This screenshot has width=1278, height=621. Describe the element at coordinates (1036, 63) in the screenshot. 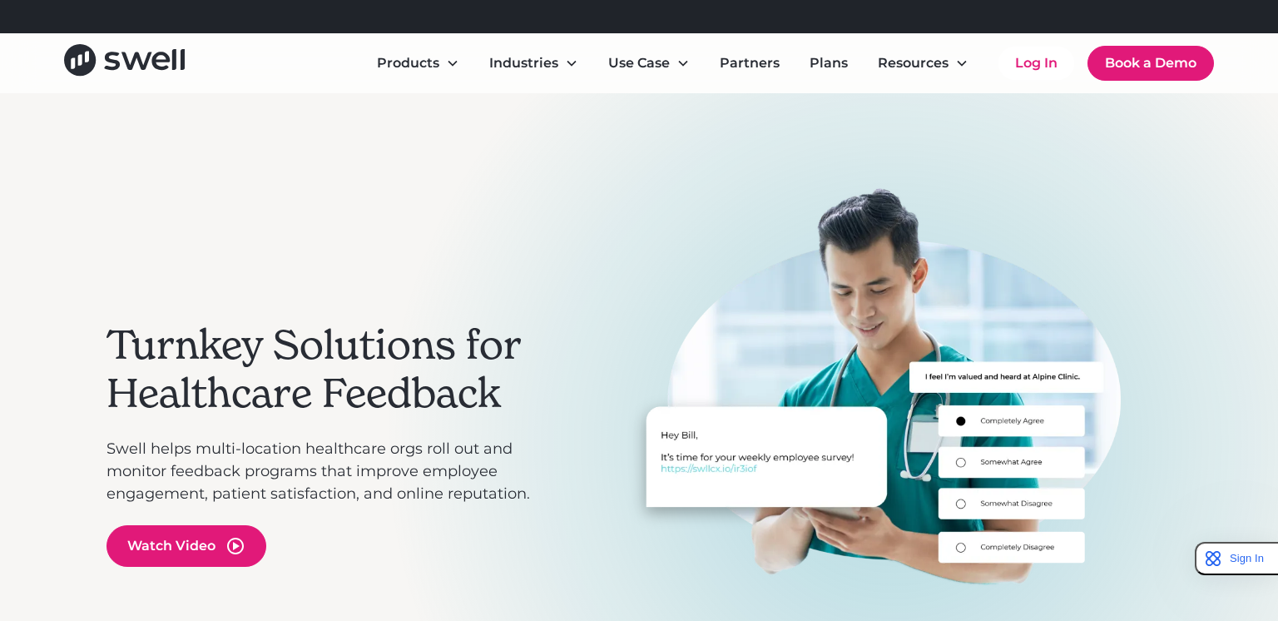

I see `a: Log In` at that location.